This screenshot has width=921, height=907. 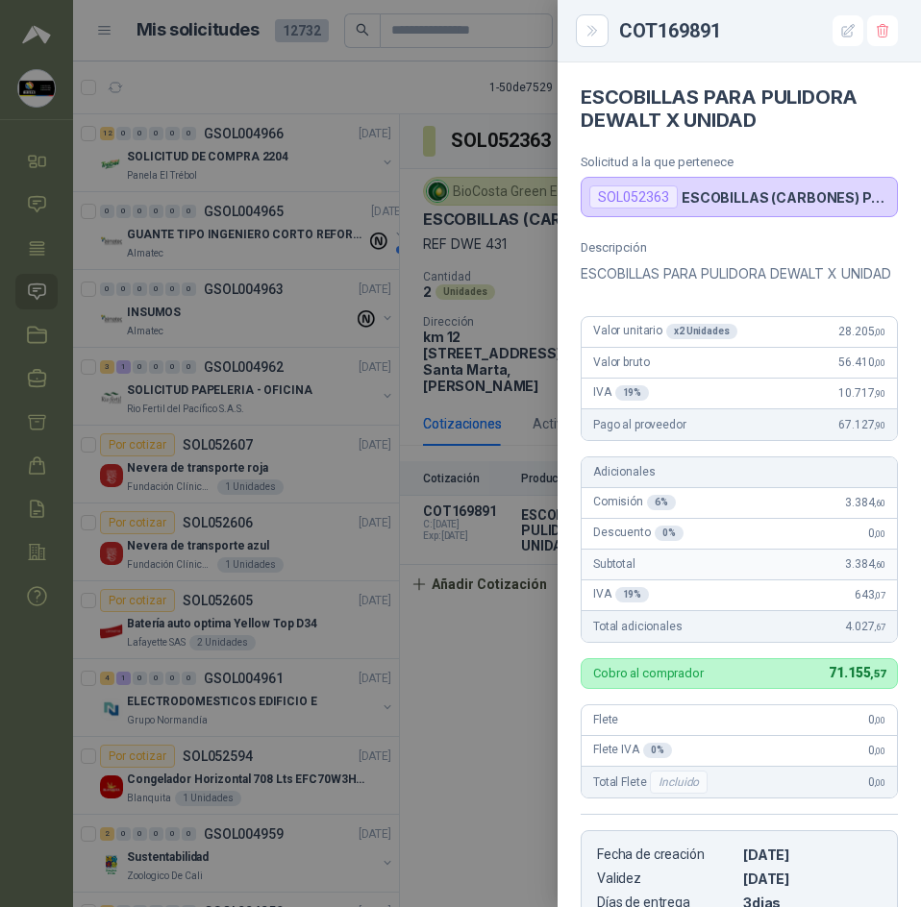 I want to click on span: 10.717, so click(x=861, y=393).